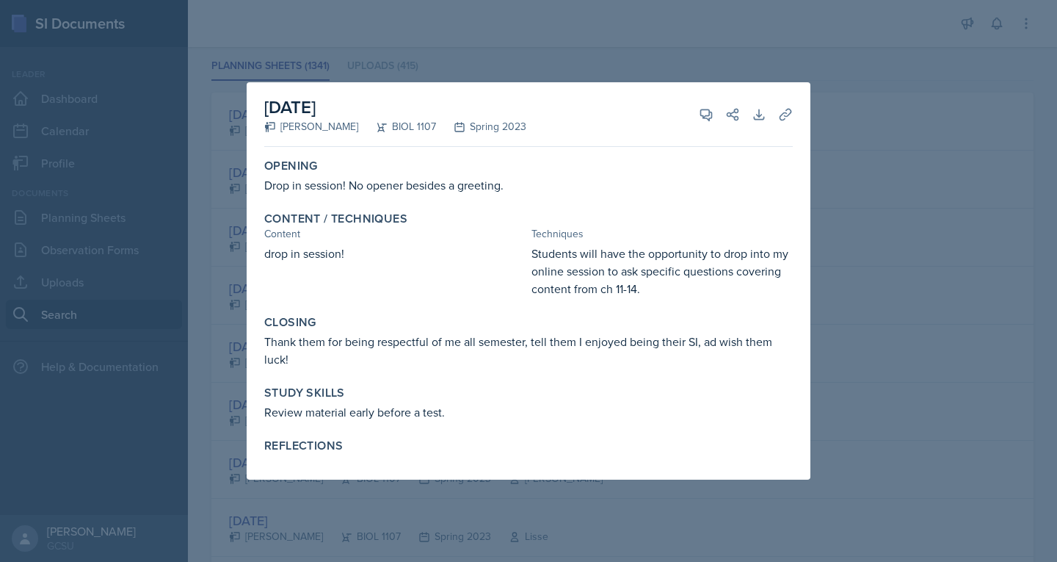  I want to click on label: Closing, so click(290, 322).